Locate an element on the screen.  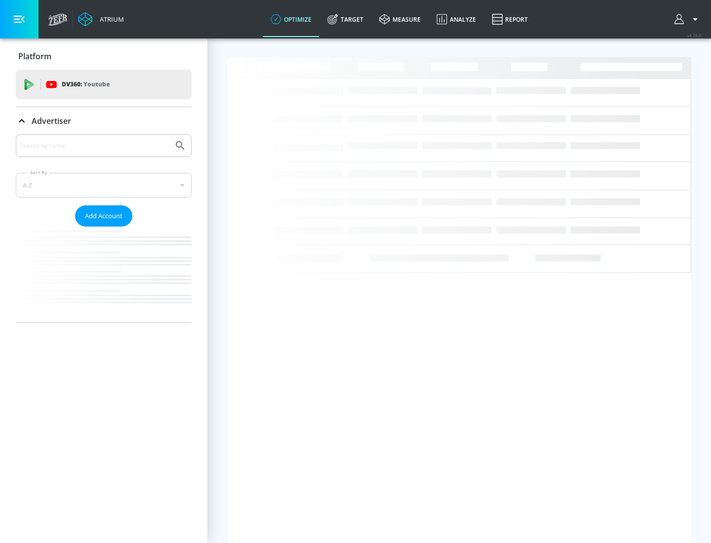
p: DV360: is located at coordinates (85, 84).